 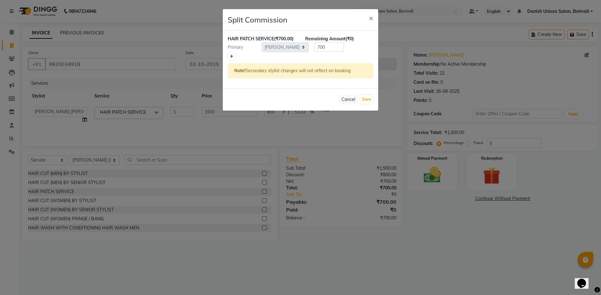 What do you see at coordinates (350, 39) in the screenshot?
I see `span: (₹0)` at bounding box center [350, 39].